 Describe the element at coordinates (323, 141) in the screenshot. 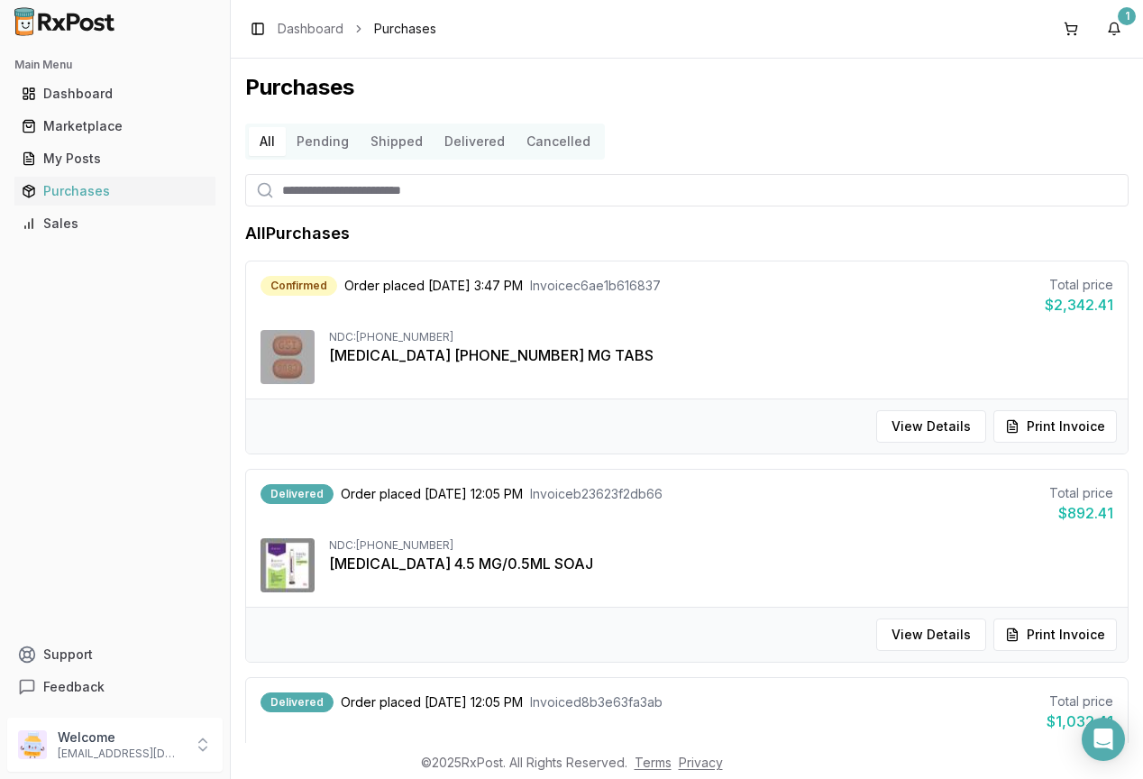

I see `a: Pending` at that location.